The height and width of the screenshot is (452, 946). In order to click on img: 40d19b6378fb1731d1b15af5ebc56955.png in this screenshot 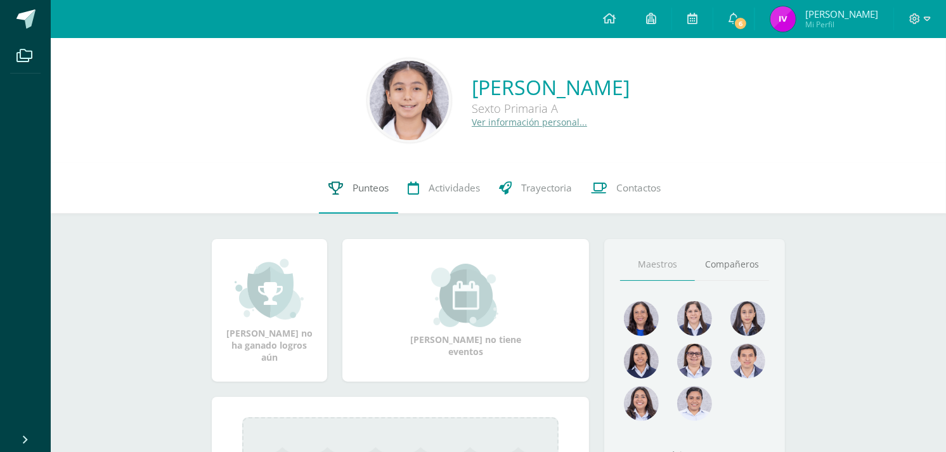, I will do `click(409, 100)`.